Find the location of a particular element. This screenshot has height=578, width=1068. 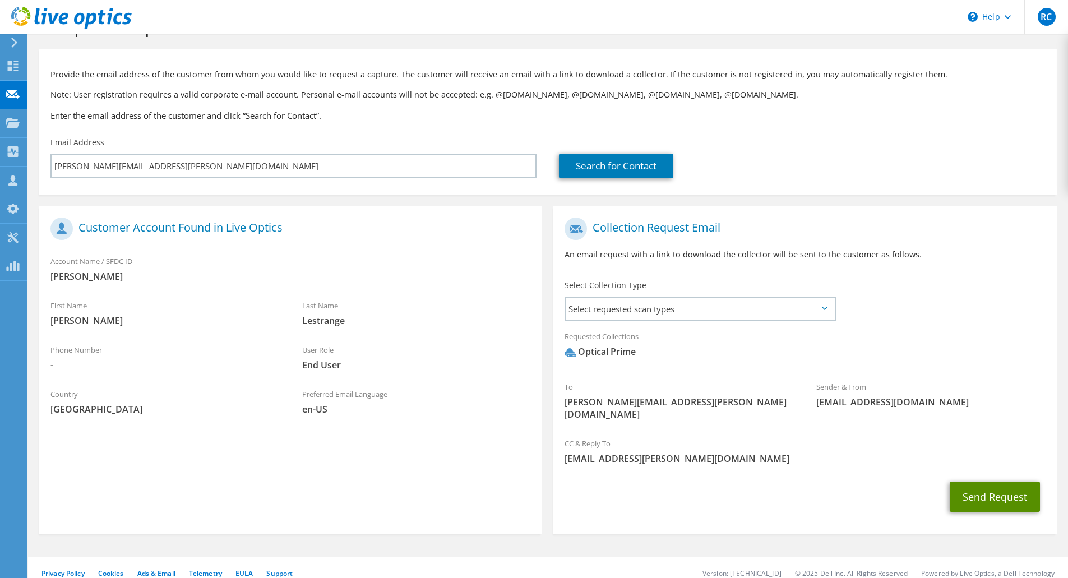

a: EULA is located at coordinates (244, 573).